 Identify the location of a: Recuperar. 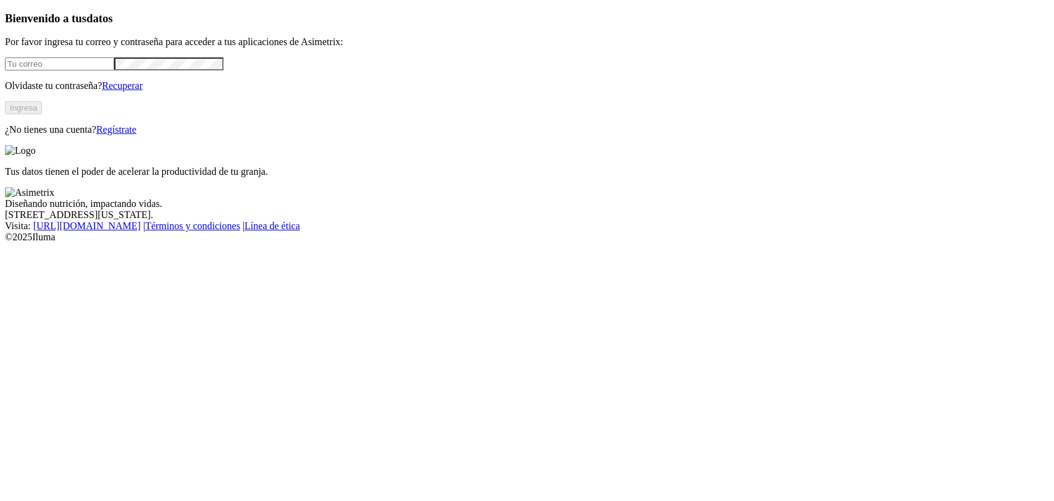
(122, 85).